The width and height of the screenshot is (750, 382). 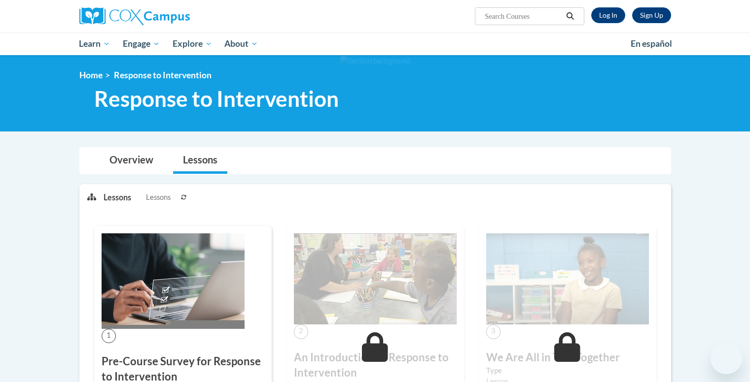 I want to click on a: En español, so click(x=651, y=44).